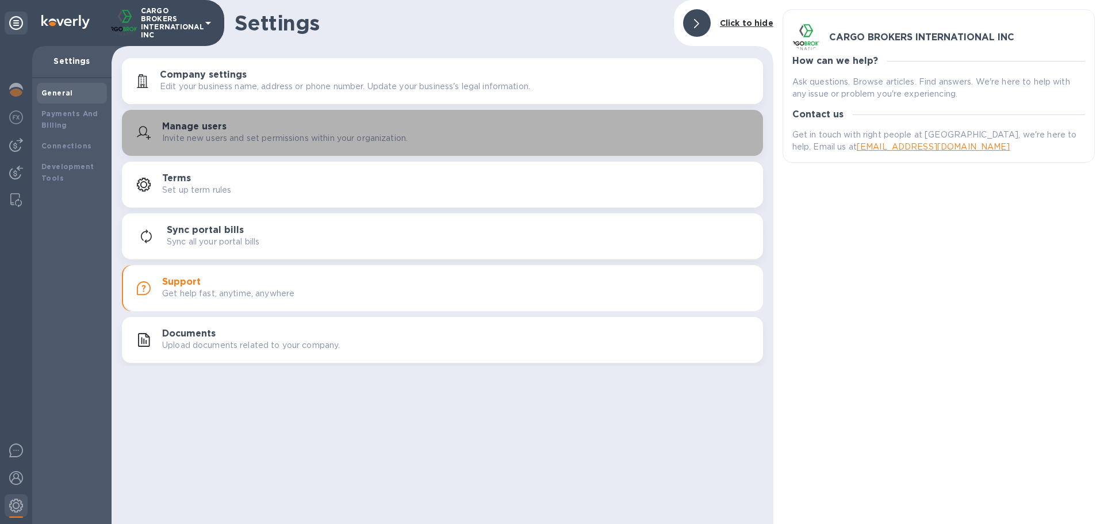 This screenshot has width=1104, height=524. Describe the element at coordinates (442, 340) in the screenshot. I see `button: DocumentsUpload documents related to your company.` at that location.